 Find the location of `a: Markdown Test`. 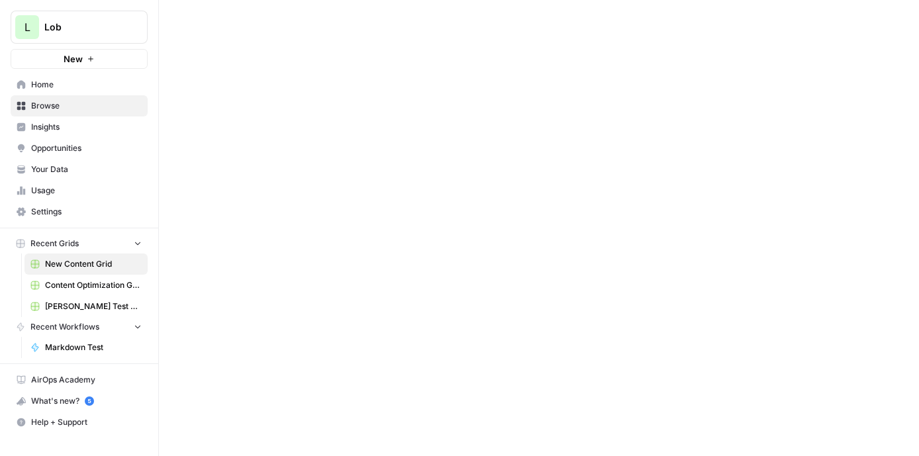

a: Markdown Test is located at coordinates (86, 348).